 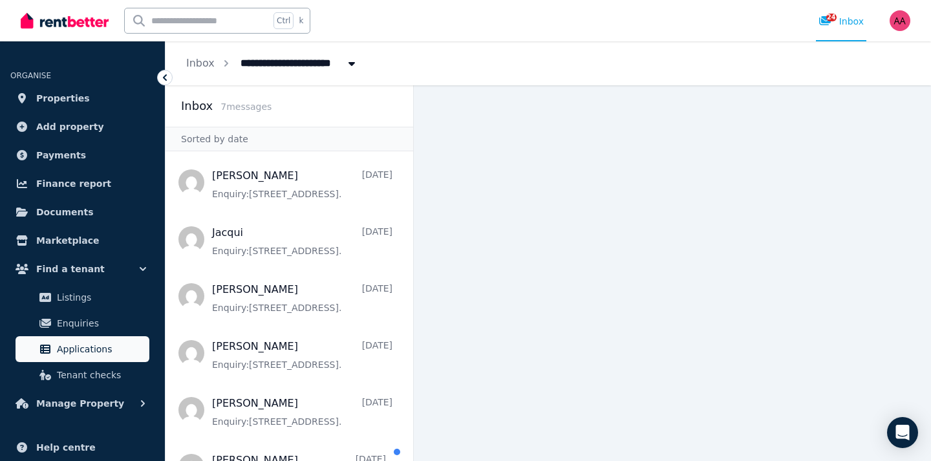 What do you see at coordinates (246, 107) in the screenshot?
I see `span: 7 message s` at bounding box center [246, 107].